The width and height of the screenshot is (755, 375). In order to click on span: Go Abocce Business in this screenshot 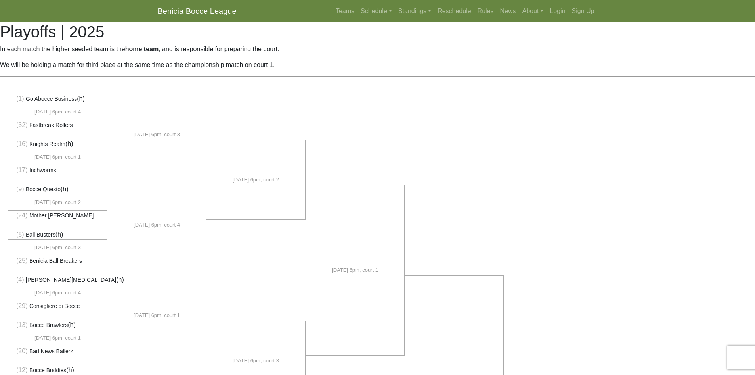, I will do `click(51, 99)`.